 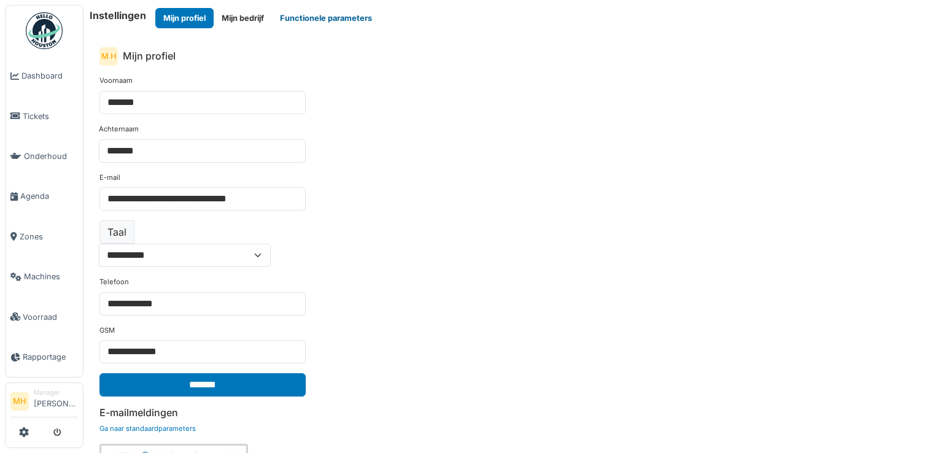 I want to click on label: Voornaam, so click(x=116, y=80).